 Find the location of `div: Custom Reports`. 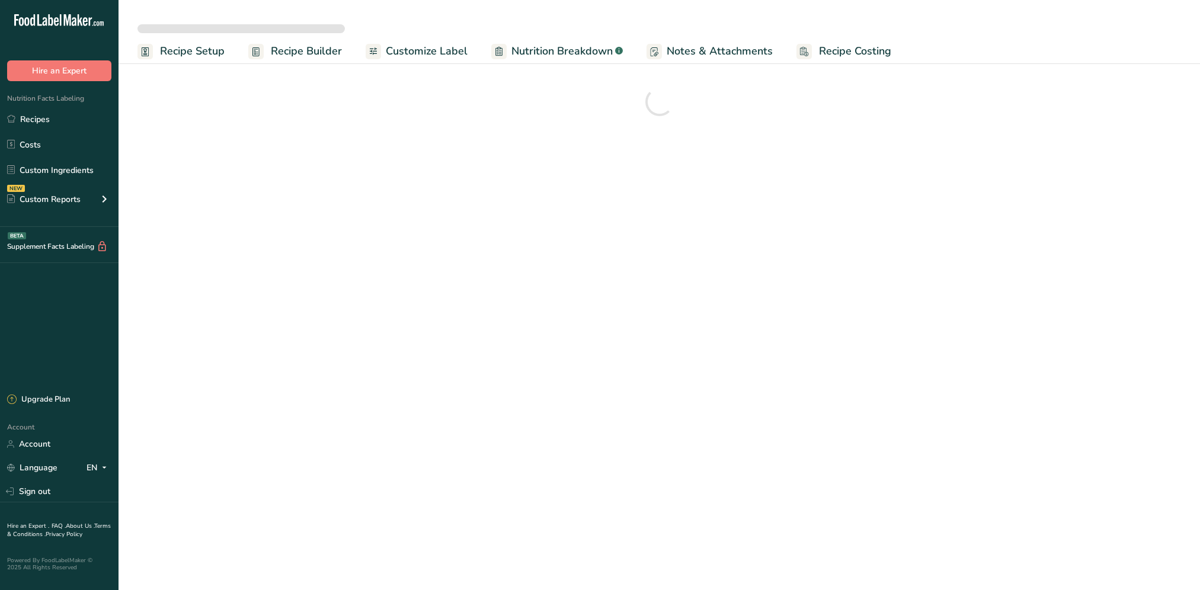

div: Custom Reports is located at coordinates (44, 199).